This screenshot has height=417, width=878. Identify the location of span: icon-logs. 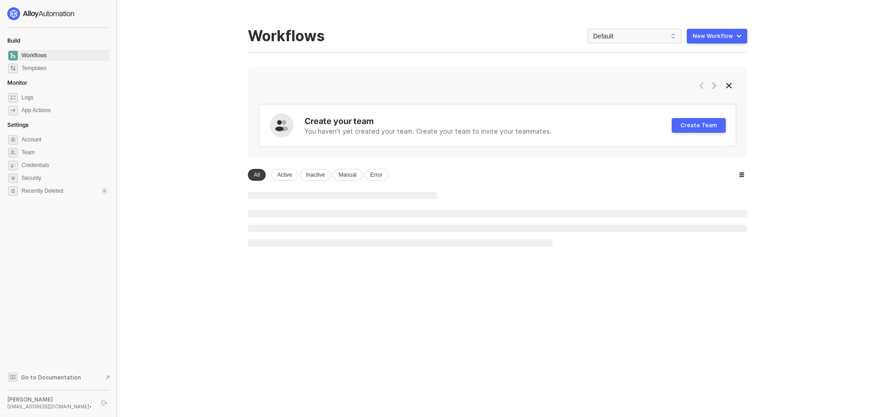
(13, 97).